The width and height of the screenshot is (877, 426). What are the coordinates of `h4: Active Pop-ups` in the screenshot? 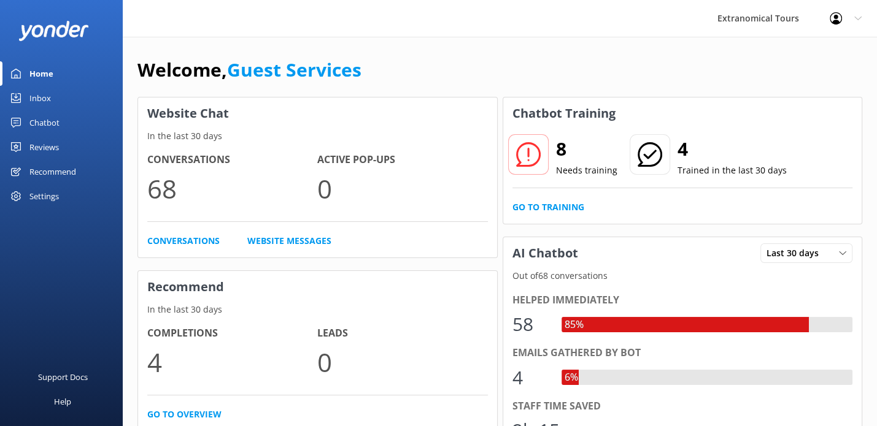 It's located at (402, 160).